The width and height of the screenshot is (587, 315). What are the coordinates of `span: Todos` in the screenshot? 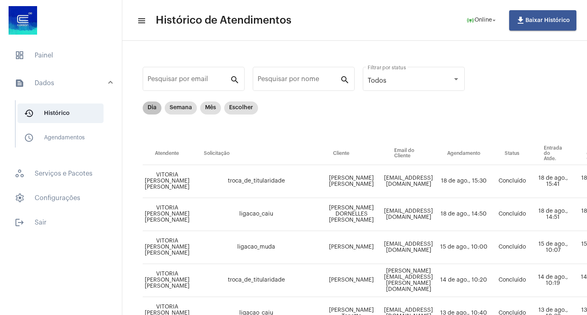 It's located at (377, 81).